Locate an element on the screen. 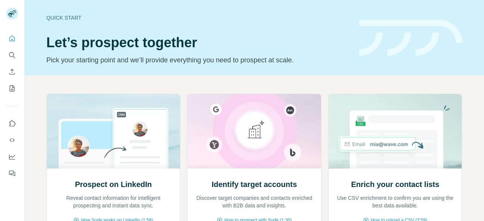  p: Pick your starting point and we’ll provide everything you need to prospect at scale. is located at coordinates (198, 60).